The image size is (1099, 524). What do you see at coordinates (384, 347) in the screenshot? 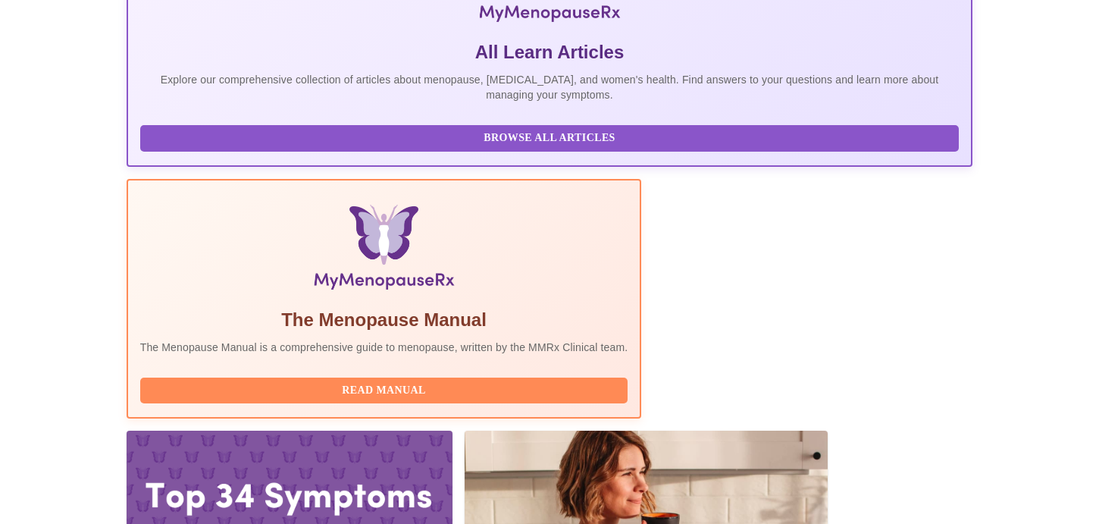
I see `p: The Menopause Manual is a comprehensive guide to menopause, written by the MMRx Clinical team.` at bounding box center [384, 347].